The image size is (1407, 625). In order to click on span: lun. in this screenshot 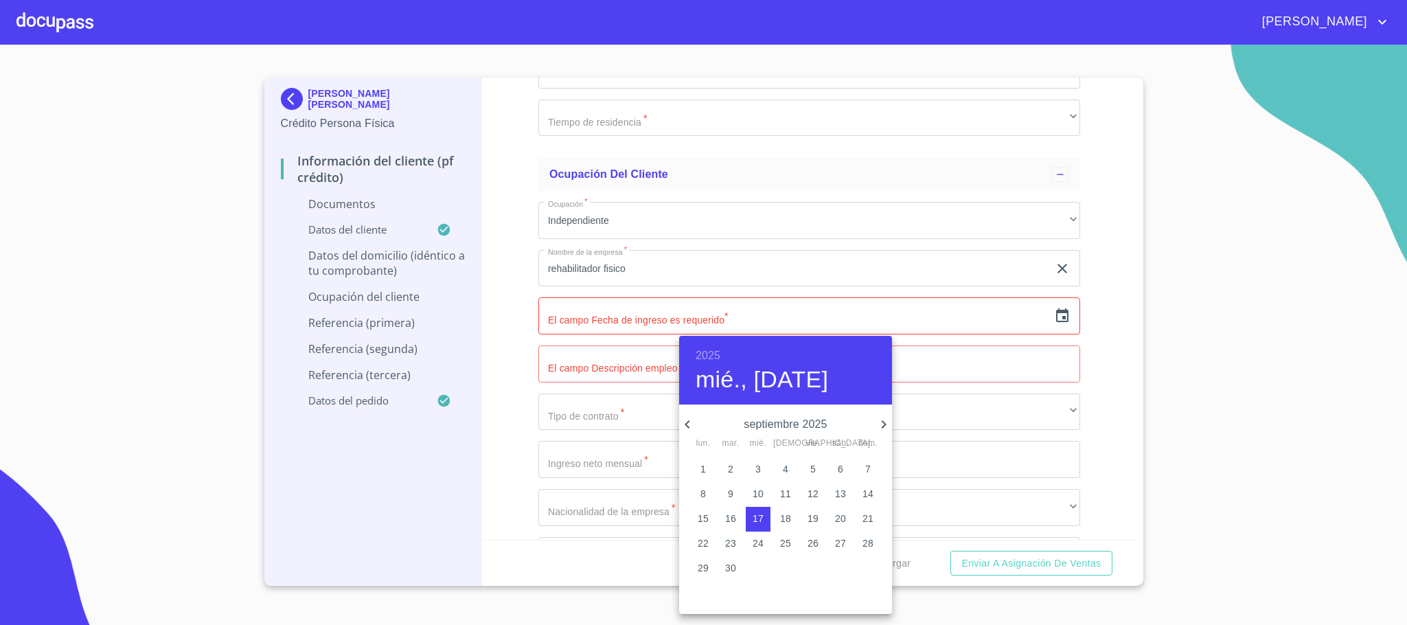, I will do `click(703, 444)`.